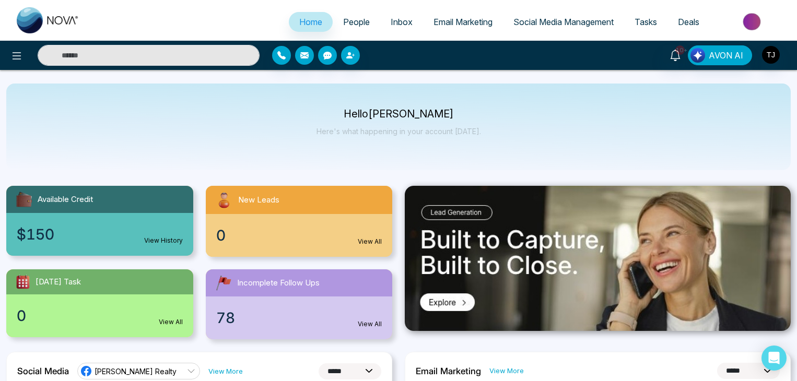 This screenshot has width=797, height=381. What do you see at coordinates (564, 22) in the screenshot?
I see `span: Social Media Management` at bounding box center [564, 22].